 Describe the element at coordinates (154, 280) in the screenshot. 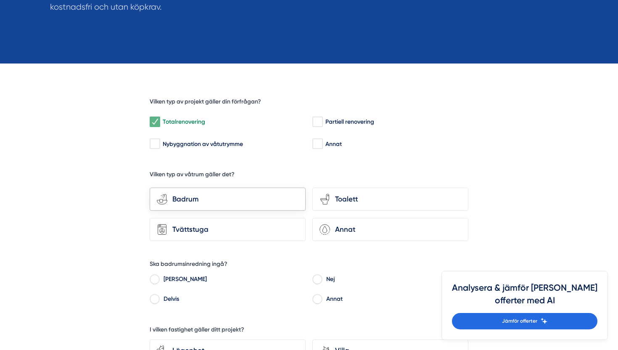

I see `input: Ja` at that location.